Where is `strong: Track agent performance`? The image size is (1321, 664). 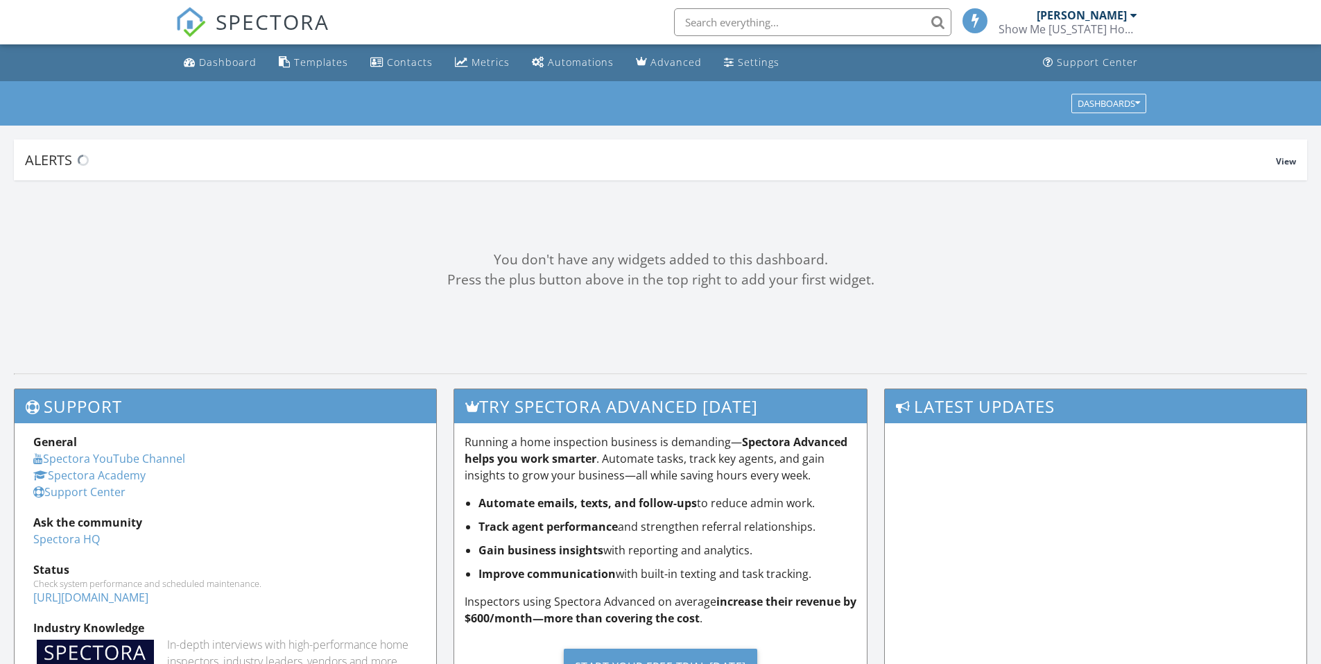
strong: Track agent performance is located at coordinates (548, 526).